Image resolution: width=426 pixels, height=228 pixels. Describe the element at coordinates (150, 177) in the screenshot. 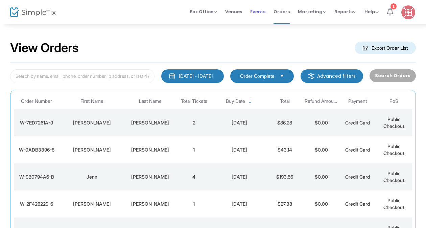

I see `div: Cannon` at that location.